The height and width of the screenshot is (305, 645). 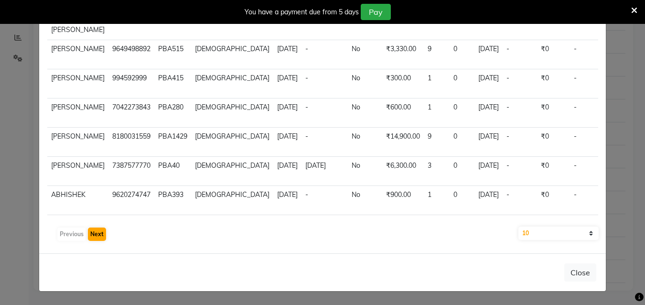 I want to click on td: ₹19,060.00, so click(x=403, y=25).